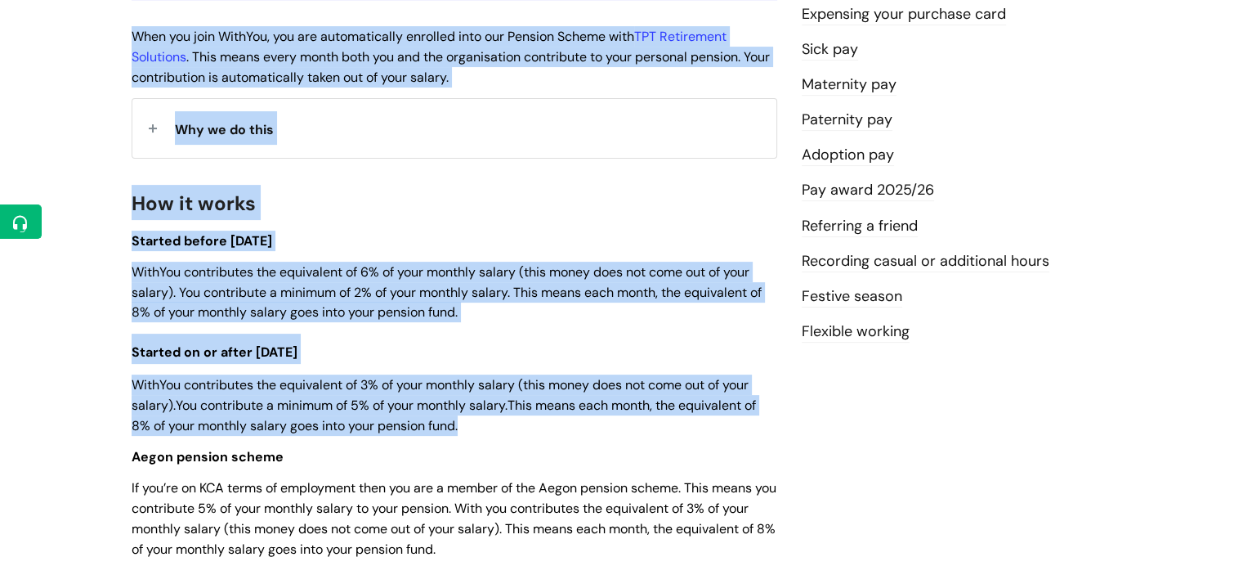 The width and height of the screenshot is (1243, 575). What do you see at coordinates (848, 155) in the screenshot?
I see `a: Adoption pay` at bounding box center [848, 155].